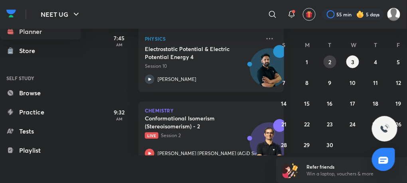 Image resolution: width=407 pixels, height=183 pixels. What do you see at coordinates (354, 45) in the screenshot?
I see `abbr: Wednesday` at bounding box center [354, 45].